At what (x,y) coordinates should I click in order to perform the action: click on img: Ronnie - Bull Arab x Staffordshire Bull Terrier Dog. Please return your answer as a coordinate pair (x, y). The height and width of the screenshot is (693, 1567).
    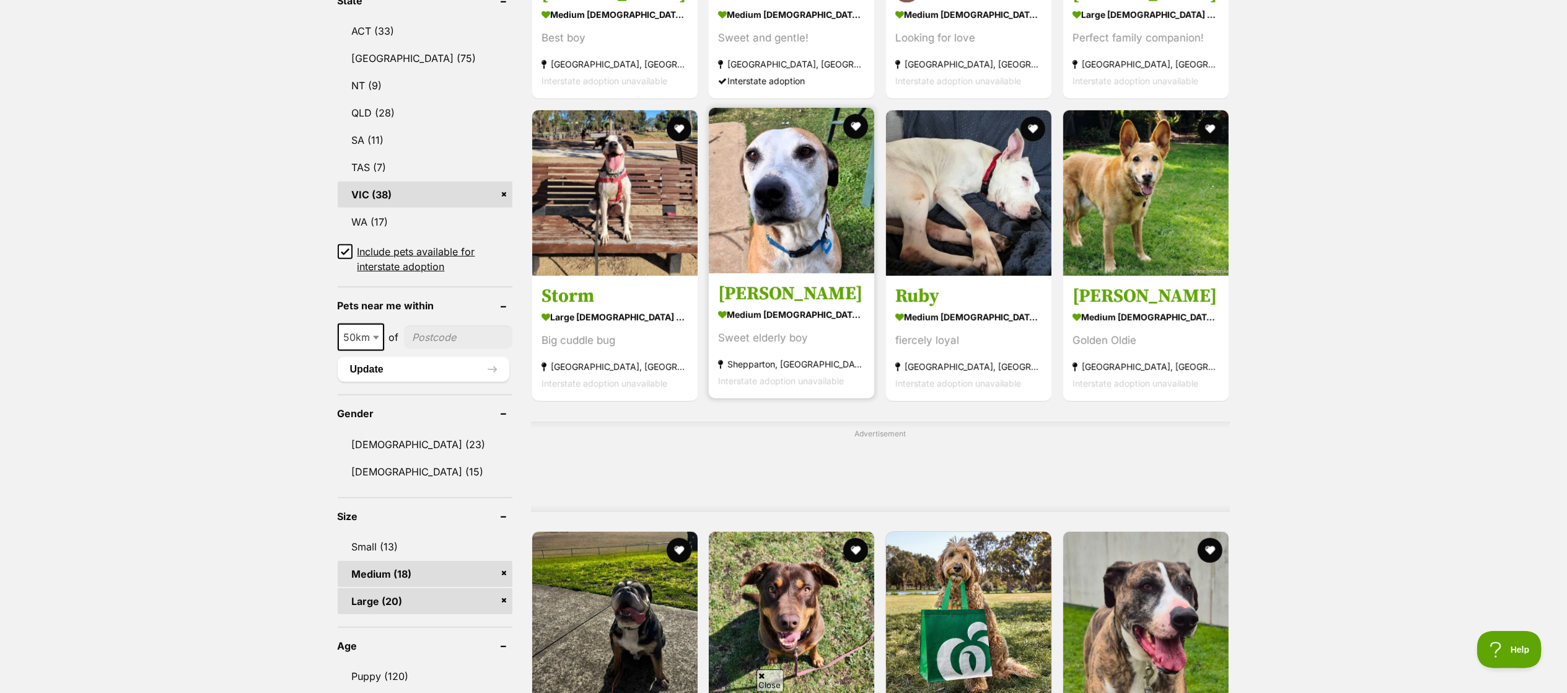
    Looking at the image, I should click on (791, 190).